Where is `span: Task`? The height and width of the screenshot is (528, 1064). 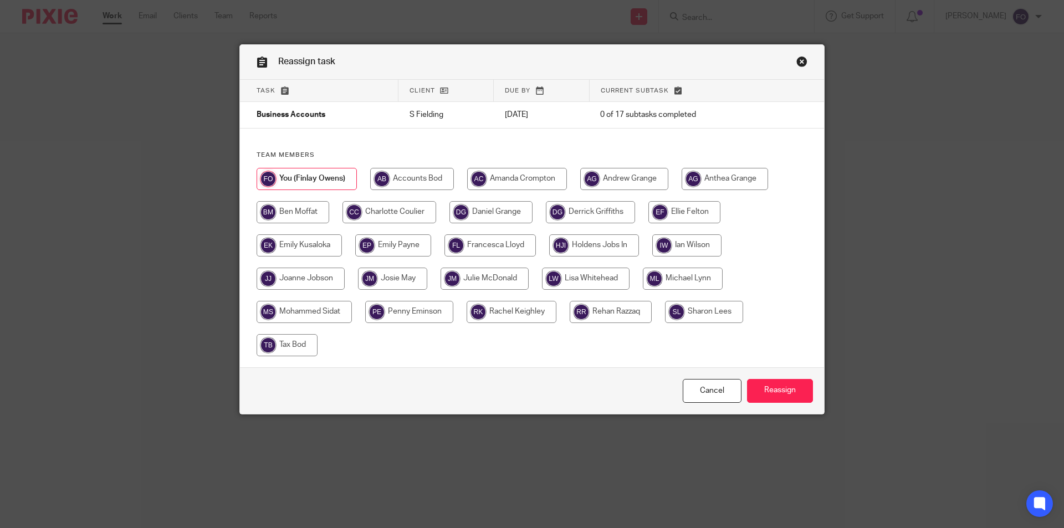 span: Task is located at coordinates (266, 90).